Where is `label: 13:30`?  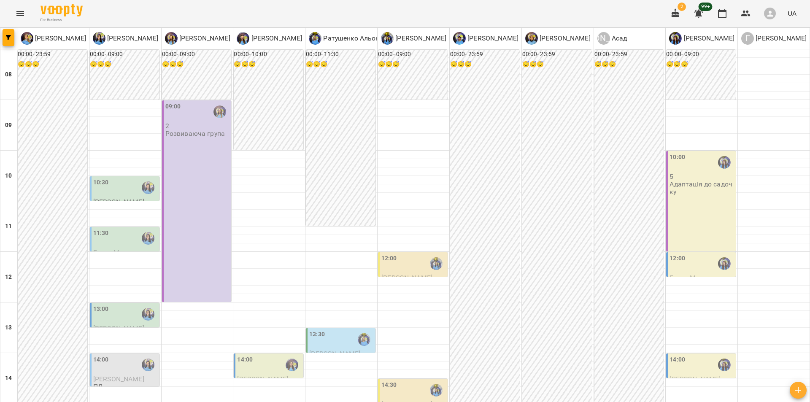
label: 13:30 is located at coordinates (317, 335).